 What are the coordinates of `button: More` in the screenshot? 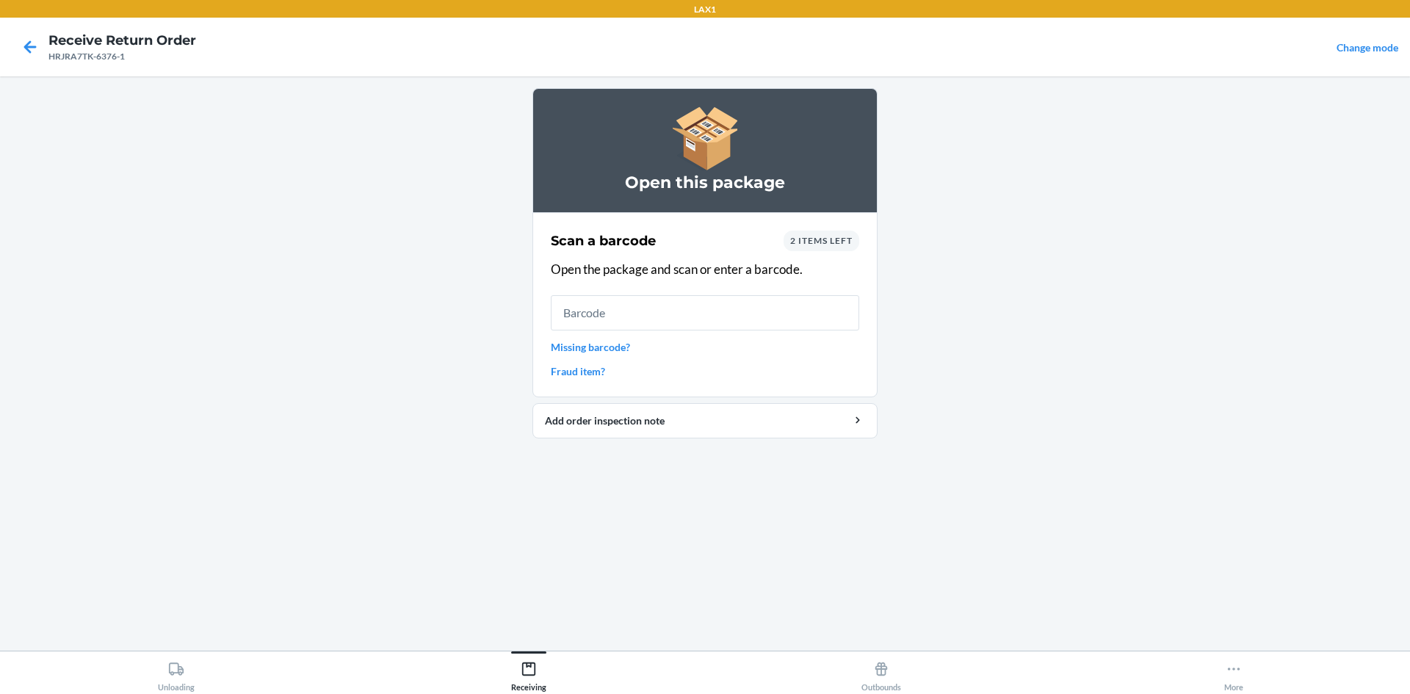 It's located at (1233, 671).